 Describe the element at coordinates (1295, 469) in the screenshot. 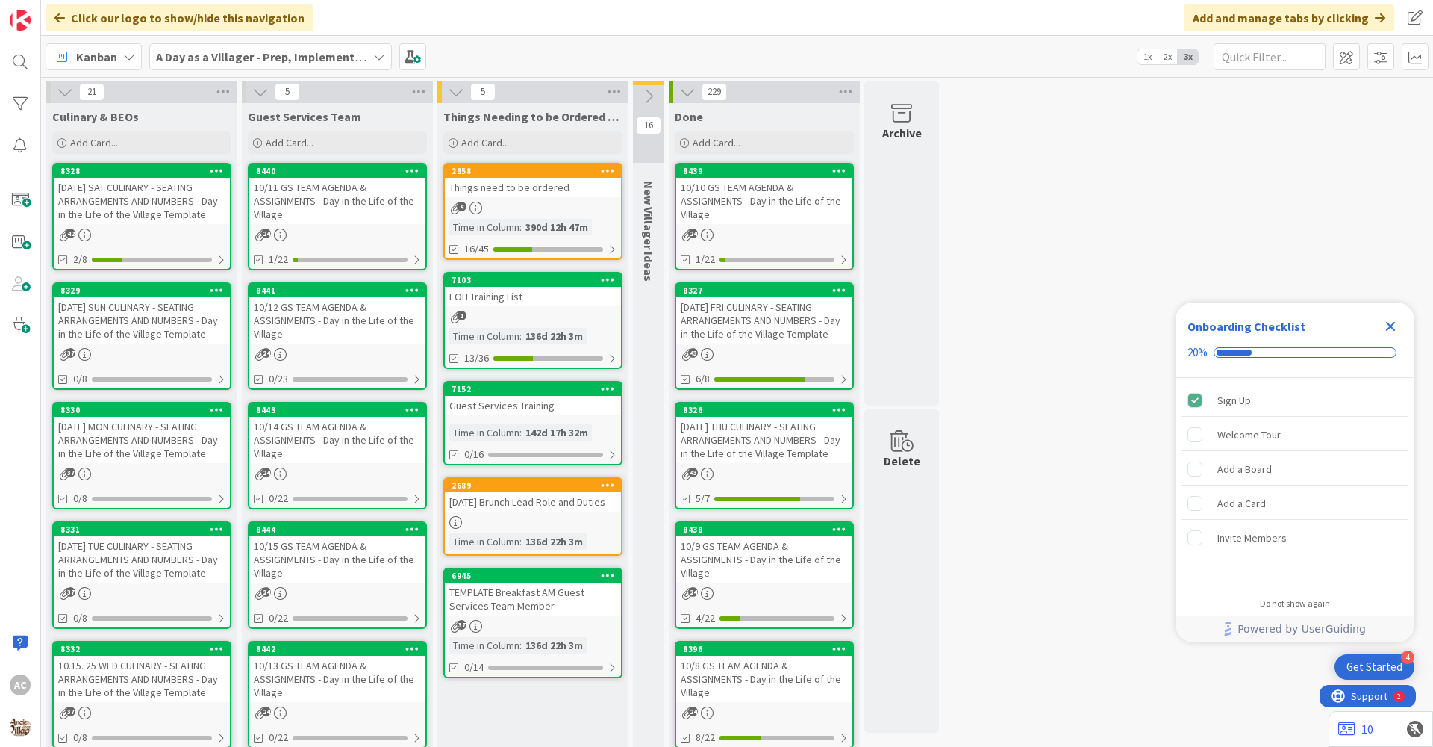

I see `div: Add a Board is incomplete.` at that location.